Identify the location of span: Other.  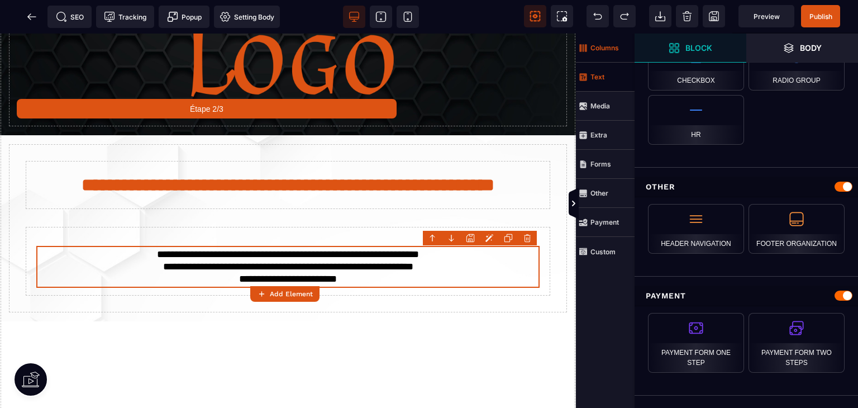
(605, 193).